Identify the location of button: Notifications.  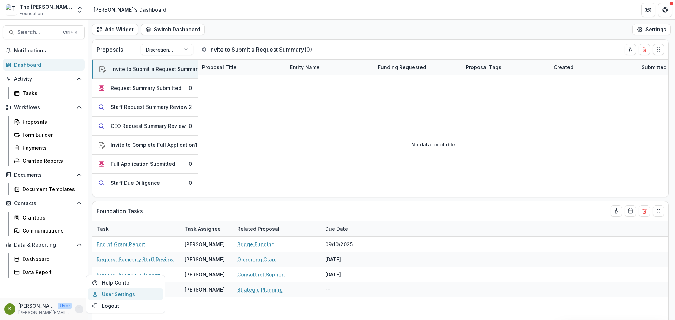
(44, 51).